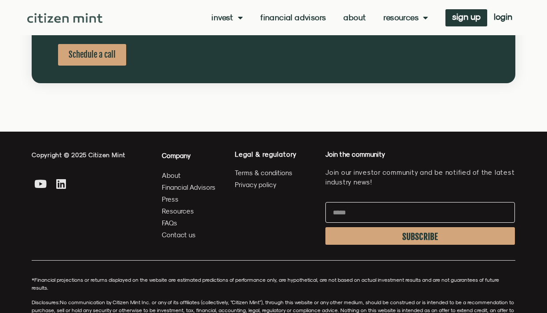  What do you see at coordinates (65, 18) in the screenshot?
I see `img: Citizen Mint` at bounding box center [65, 18].